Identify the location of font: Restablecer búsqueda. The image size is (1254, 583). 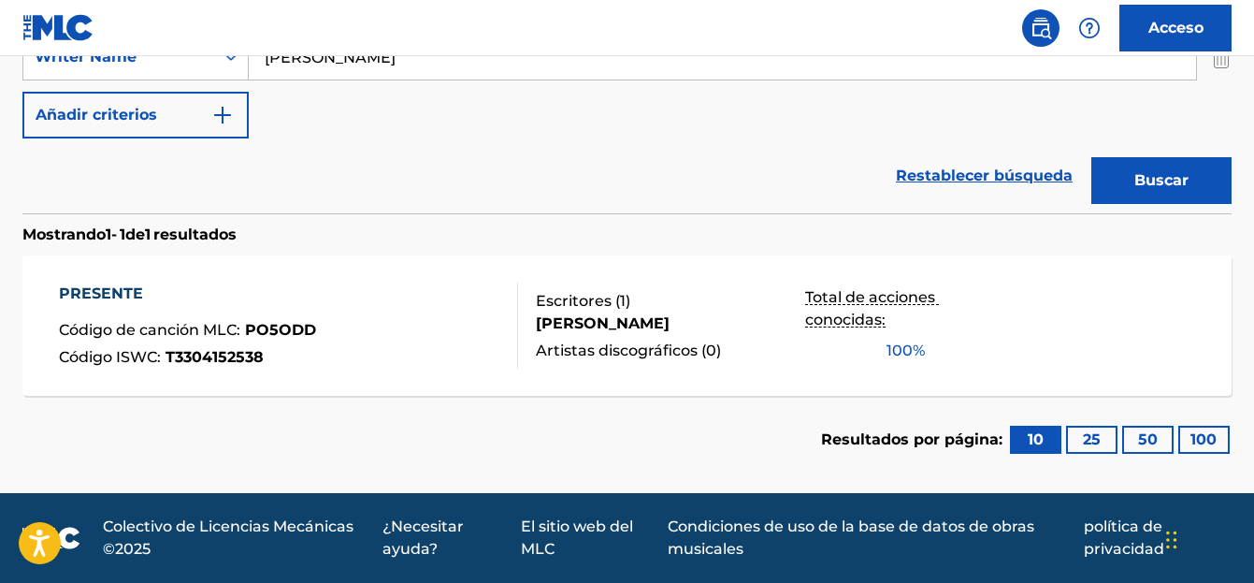
(984, 175).